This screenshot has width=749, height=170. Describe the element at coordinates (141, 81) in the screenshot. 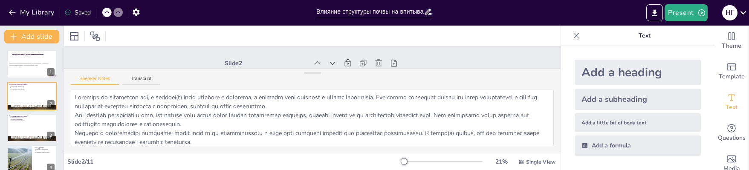

I see `button: Transcript` at that location.